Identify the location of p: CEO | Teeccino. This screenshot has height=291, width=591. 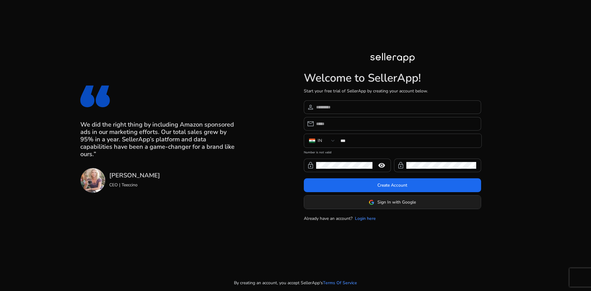
(135, 185).